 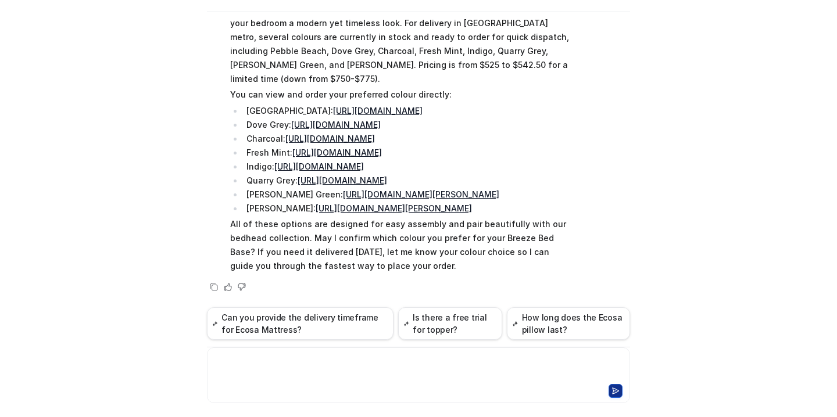 I want to click on li: Quarry Grey:, so click(x=406, y=181).